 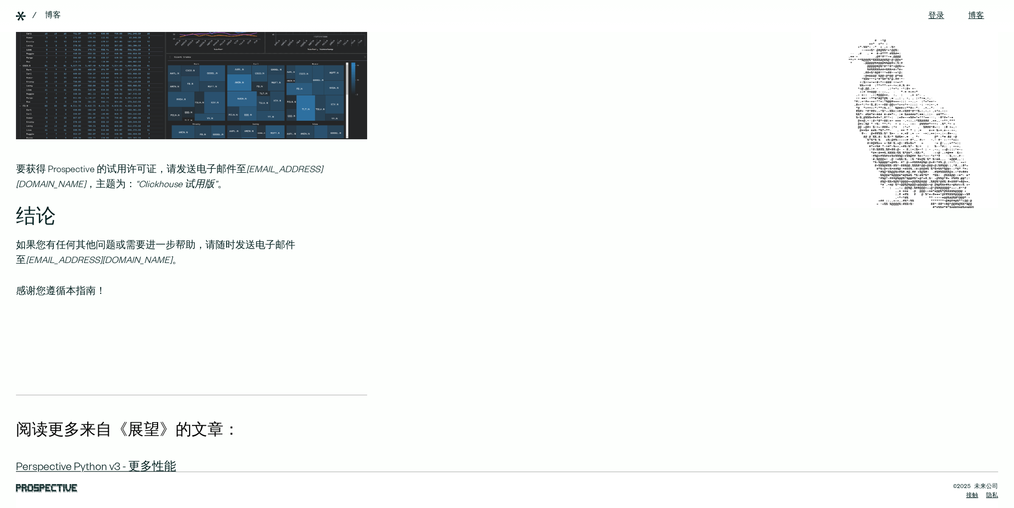 I want to click on a: 接触, so click(x=972, y=495).